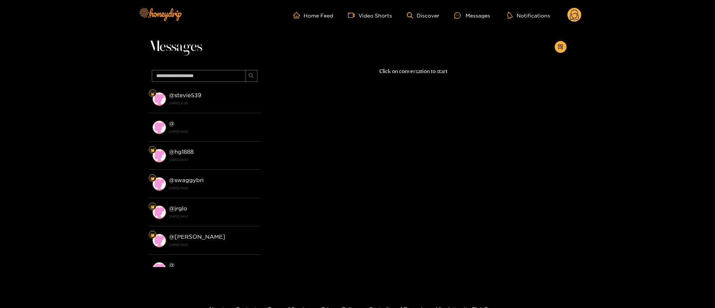  What do you see at coordinates (528, 15) in the screenshot?
I see `button: Notifications` at bounding box center [528, 15].